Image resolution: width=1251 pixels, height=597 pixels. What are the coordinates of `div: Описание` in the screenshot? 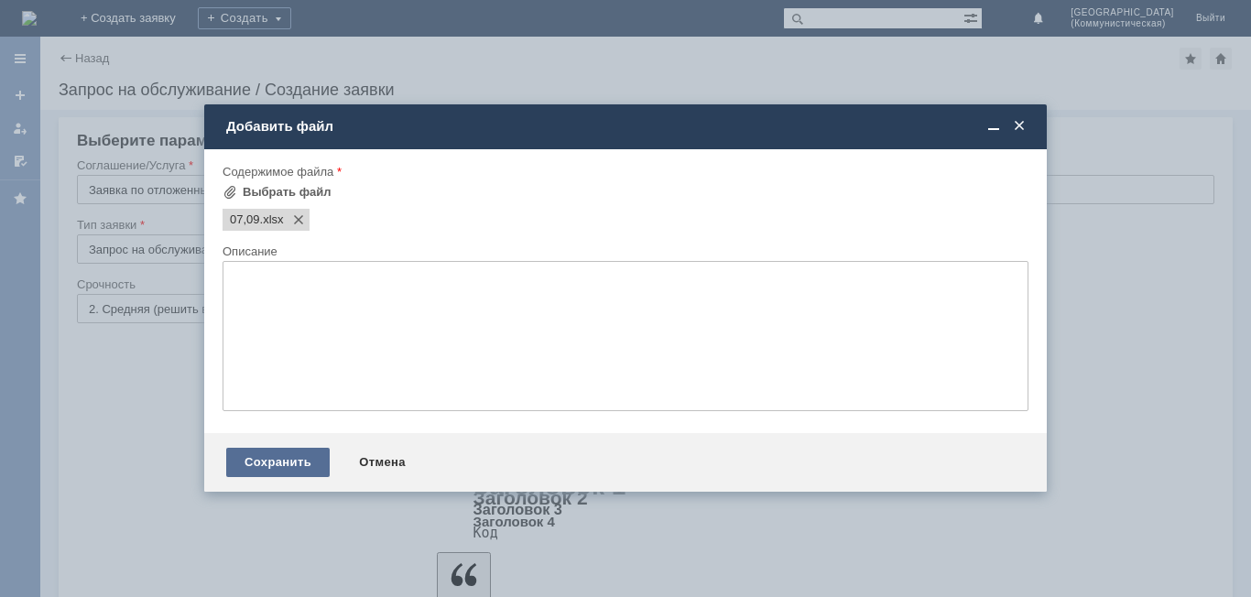 It's located at (624, 251).